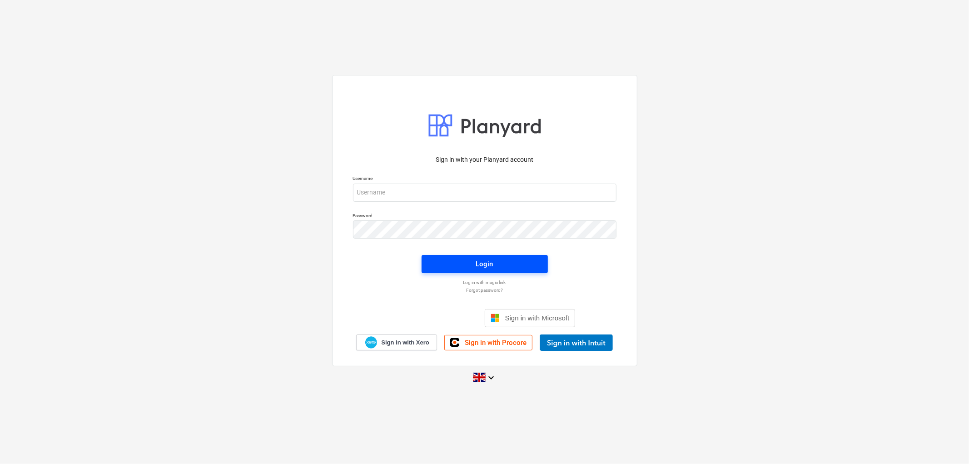 Image resolution: width=969 pixels, height=464 pixels. I want to click on button: Login, so click(485, 264).